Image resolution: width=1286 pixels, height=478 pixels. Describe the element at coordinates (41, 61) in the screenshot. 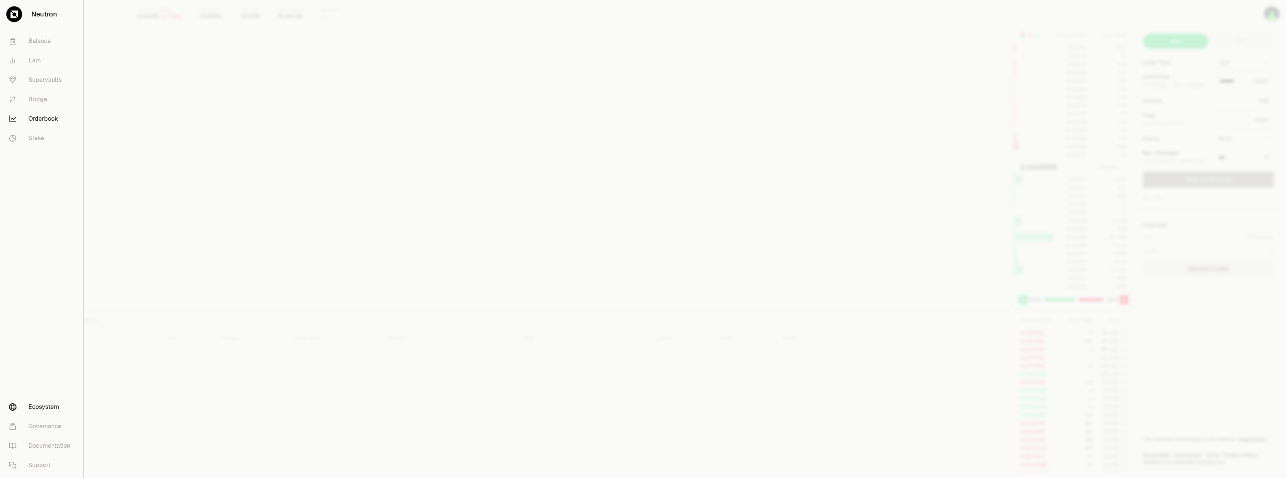

I see `a: Earn` at that location.